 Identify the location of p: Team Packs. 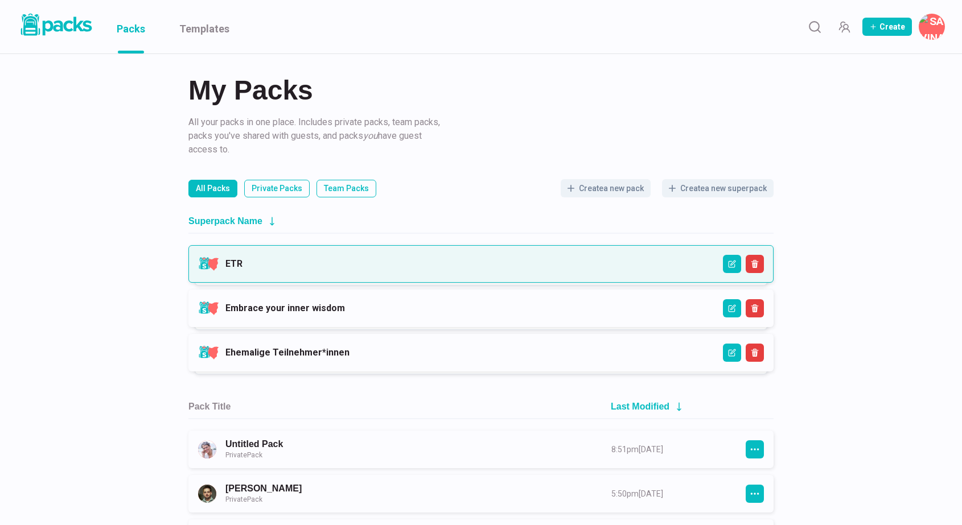
(346, 188).